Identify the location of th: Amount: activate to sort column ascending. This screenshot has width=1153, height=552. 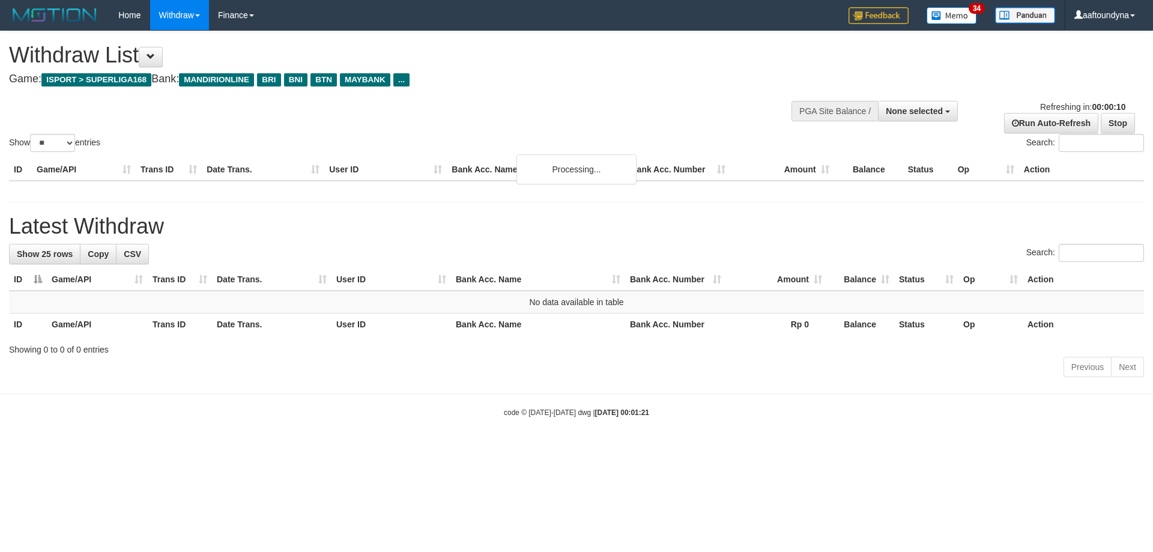
(776, 279).